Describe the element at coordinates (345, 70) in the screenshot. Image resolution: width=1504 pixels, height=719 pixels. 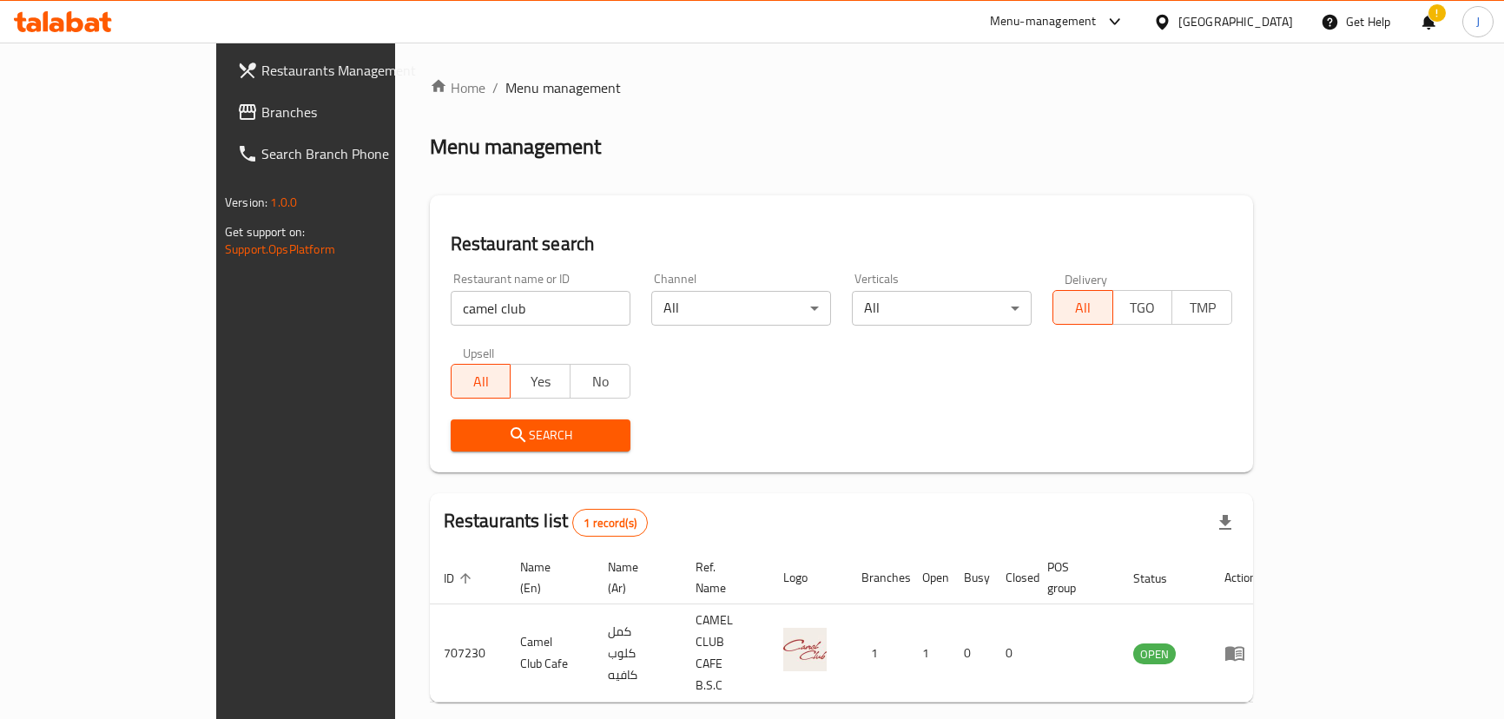
I see `a: Restaurants Management` at that location.